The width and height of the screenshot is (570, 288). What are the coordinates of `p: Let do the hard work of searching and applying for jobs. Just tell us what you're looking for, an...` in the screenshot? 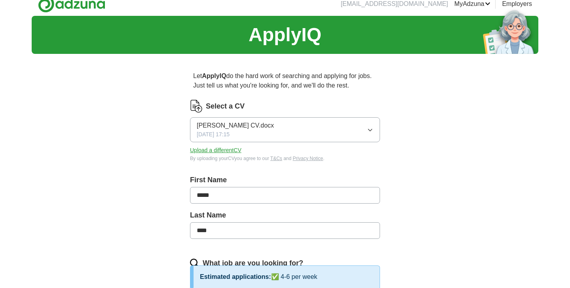 It's located at (285, 81).